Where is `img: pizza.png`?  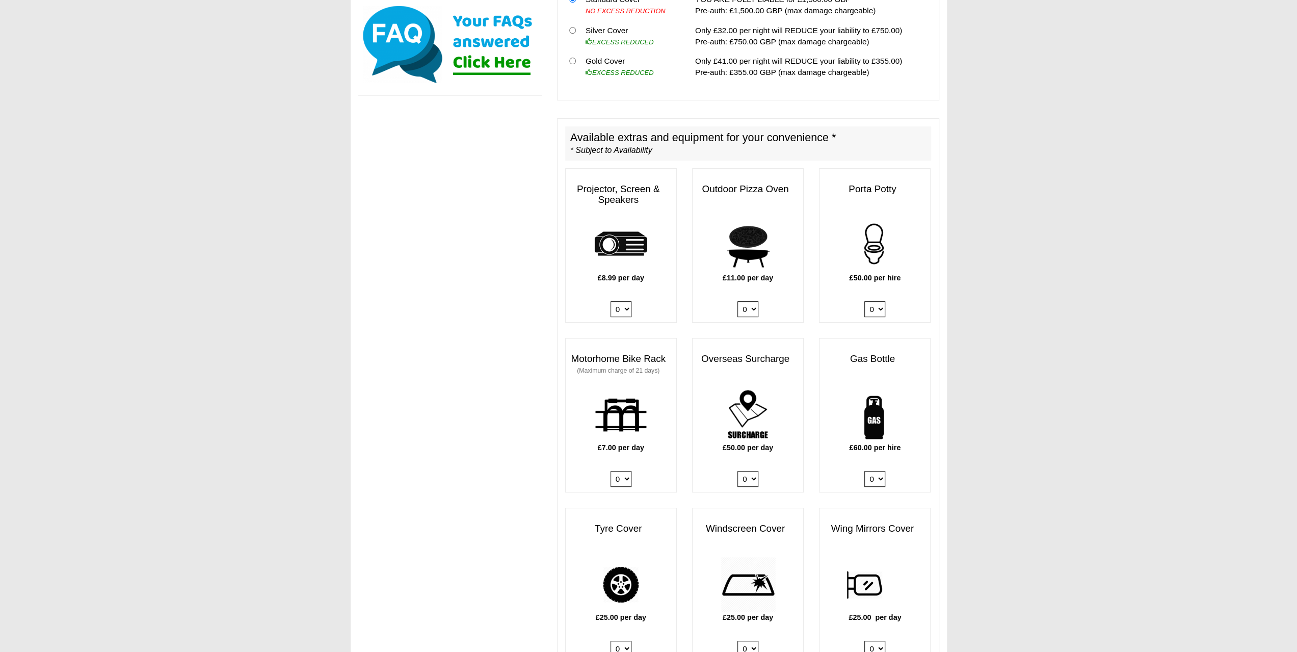 img: pizza.png is located at coordinates (748, 245).